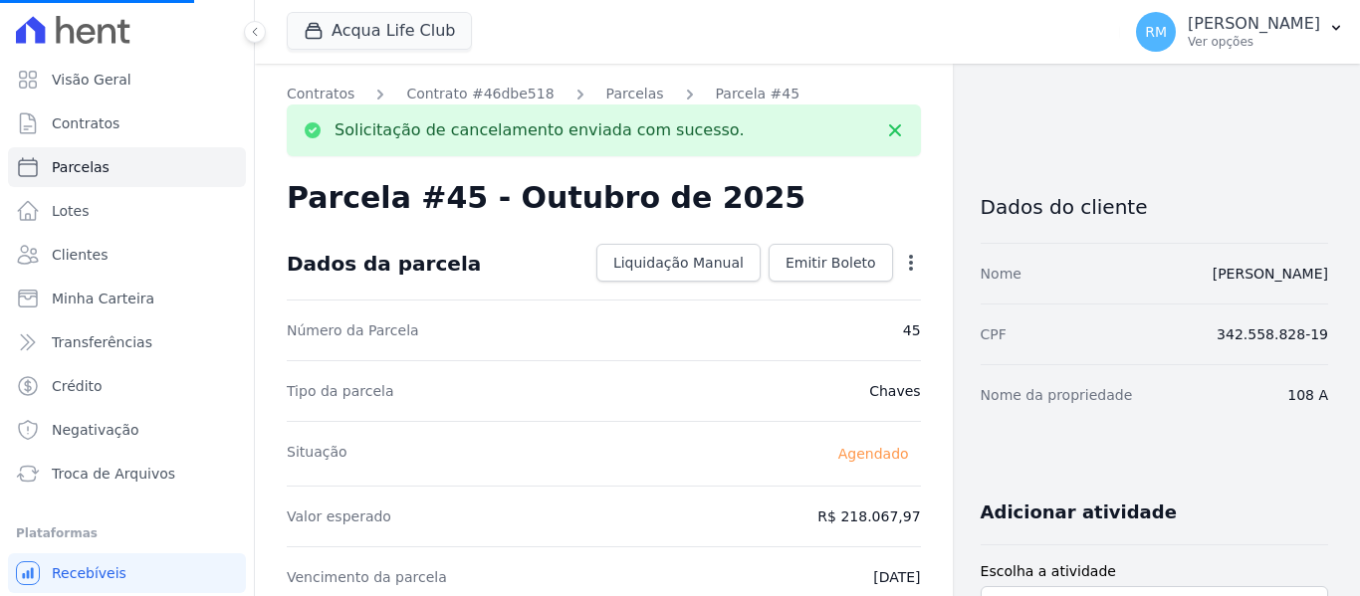  What do you see at coordinates (126, 80) in the screenshot?
I see `a: Visão Geral` at bounding box center [126, 80].